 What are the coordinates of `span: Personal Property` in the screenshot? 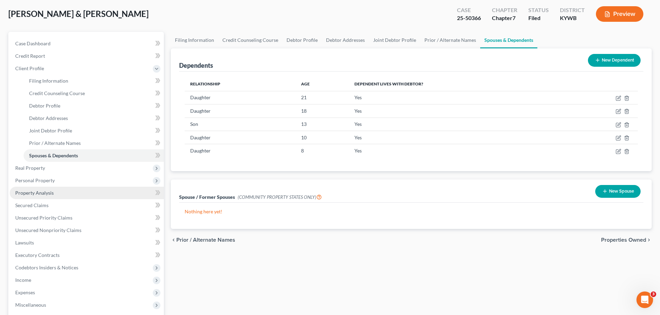 It's located at (35, 180).